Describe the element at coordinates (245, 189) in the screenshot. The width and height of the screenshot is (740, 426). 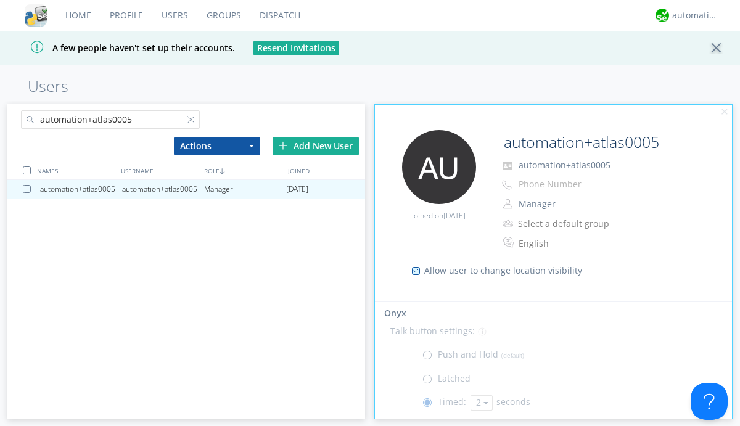
I see `div: Manager` at that location.